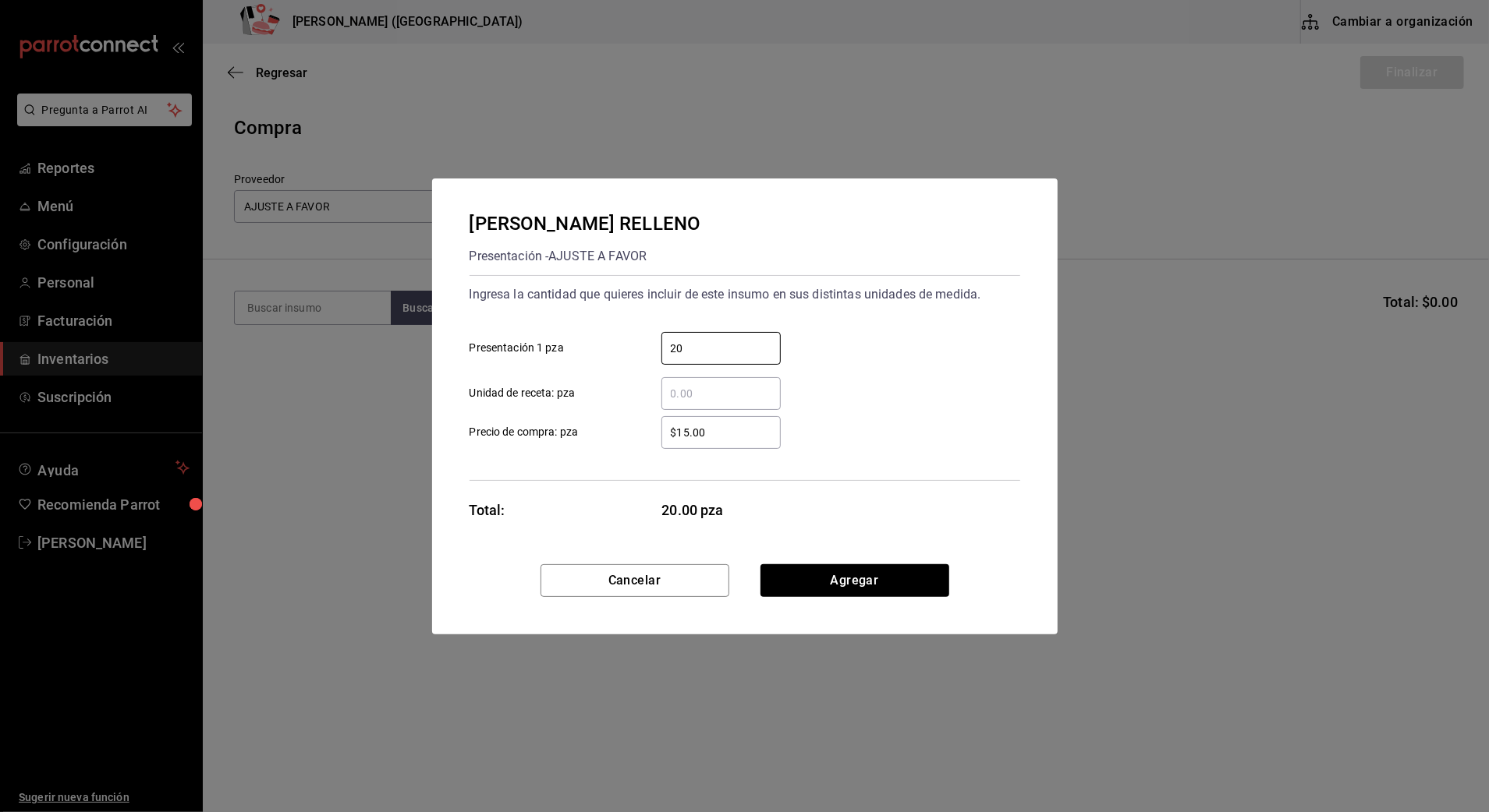 Image resolution: width=1489 pixels, height=812 pixels. I want to click on input: Presentación 1 pza, so click(720, 349).